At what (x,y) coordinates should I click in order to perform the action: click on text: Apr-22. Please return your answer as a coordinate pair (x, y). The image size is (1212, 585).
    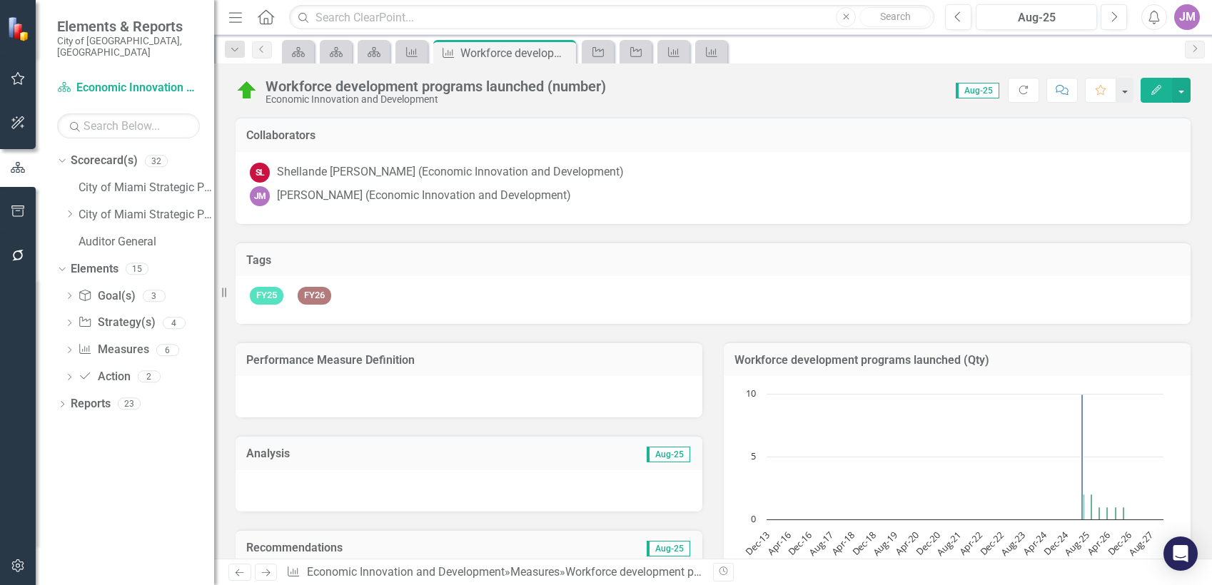
    Looking at the image, I should click on (970, 543).